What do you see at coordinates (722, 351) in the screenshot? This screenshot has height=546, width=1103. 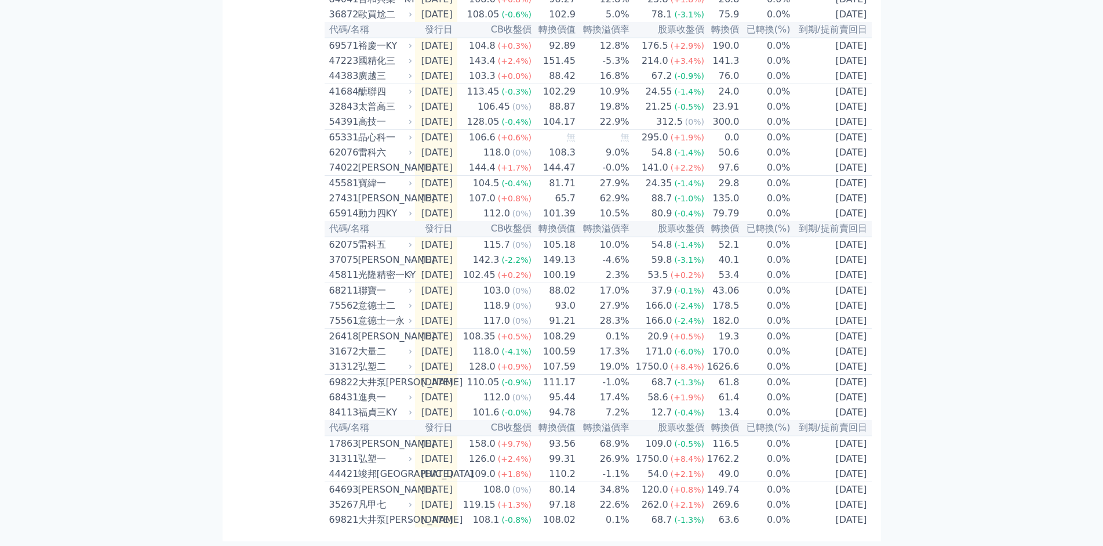 I see `td: 170.0` at bounding box center [722, 351].